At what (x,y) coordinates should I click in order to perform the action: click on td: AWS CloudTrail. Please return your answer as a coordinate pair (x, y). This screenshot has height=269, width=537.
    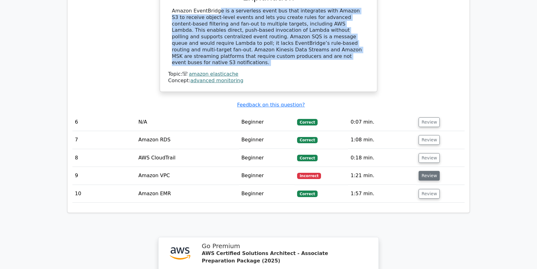
    Looking at the image, I should click on (187, 158).